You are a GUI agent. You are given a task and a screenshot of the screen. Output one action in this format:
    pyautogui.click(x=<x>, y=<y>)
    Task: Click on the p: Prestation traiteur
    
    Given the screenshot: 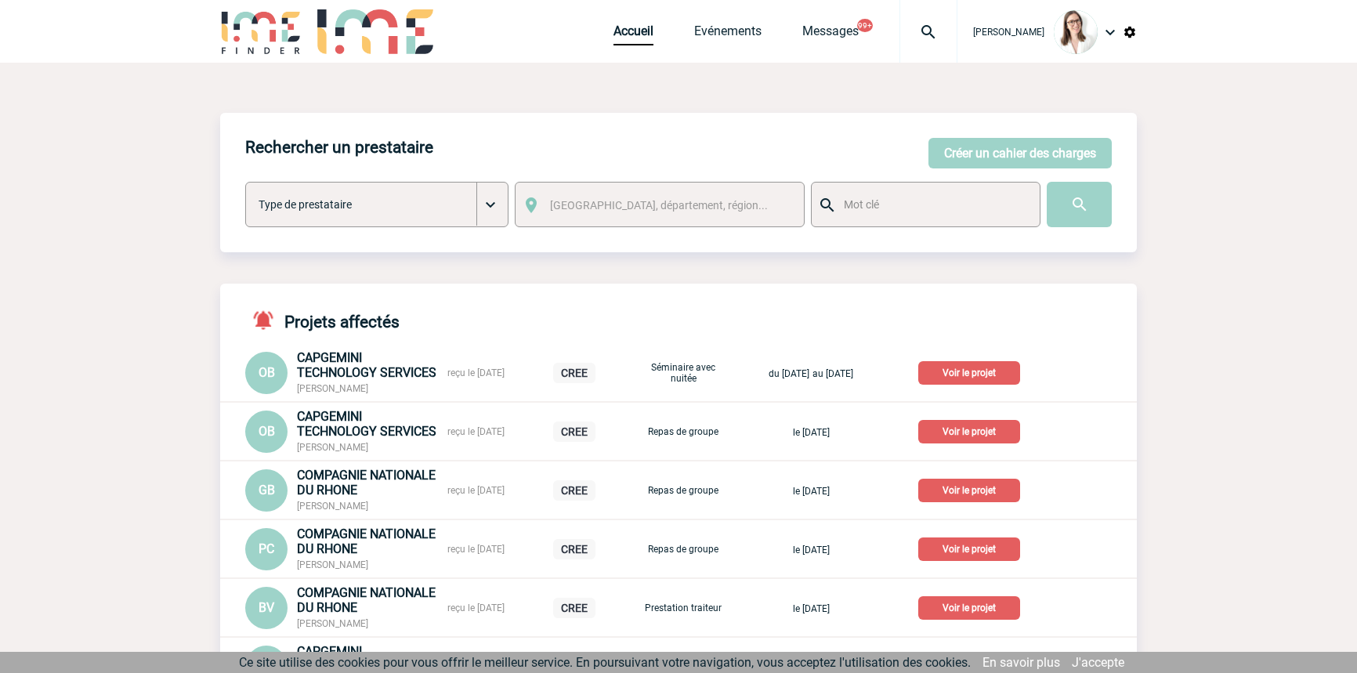 What is the action you would take?
    pyautogui.click(x=683, y=608)
    